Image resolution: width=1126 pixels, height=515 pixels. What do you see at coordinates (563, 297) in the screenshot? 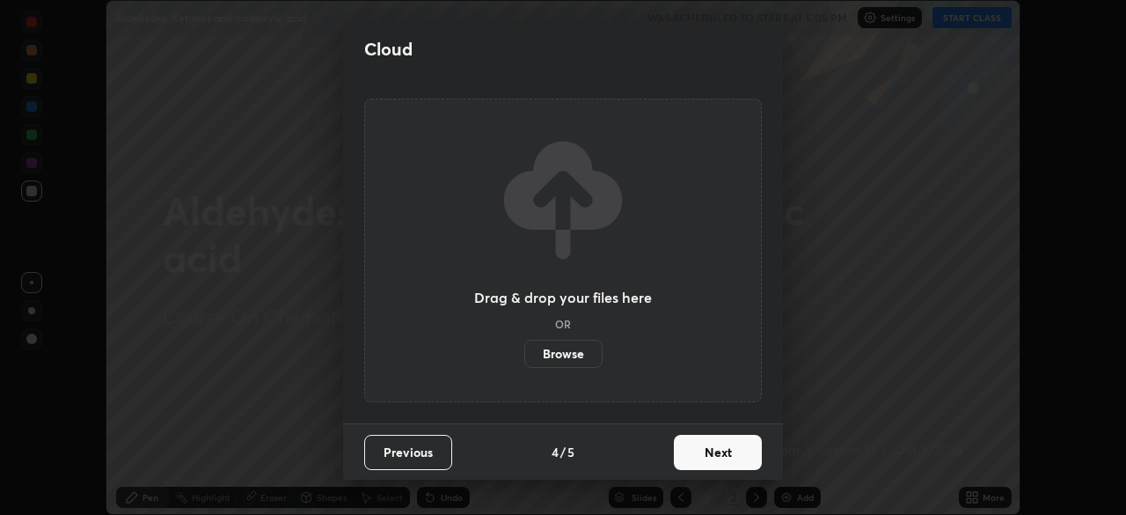
I see `h3: Drag & drop your files here` at bounding box center [563, 297].